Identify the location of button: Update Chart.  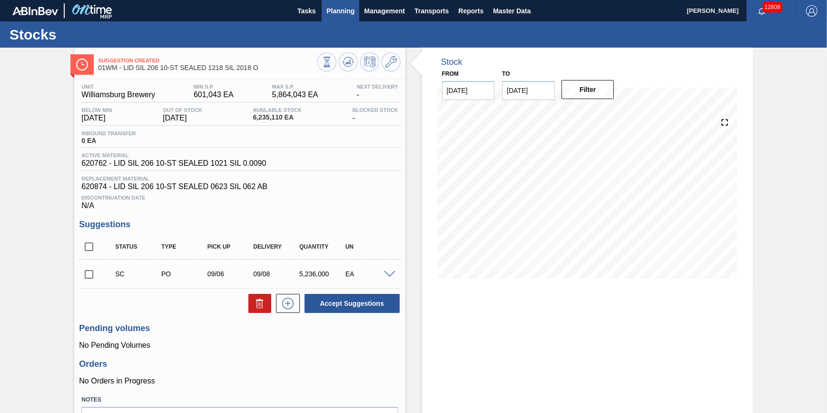
(349, 62).